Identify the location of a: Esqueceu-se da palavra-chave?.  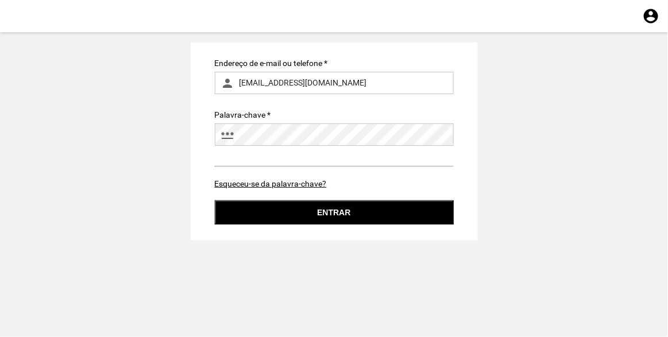
(270, 184).